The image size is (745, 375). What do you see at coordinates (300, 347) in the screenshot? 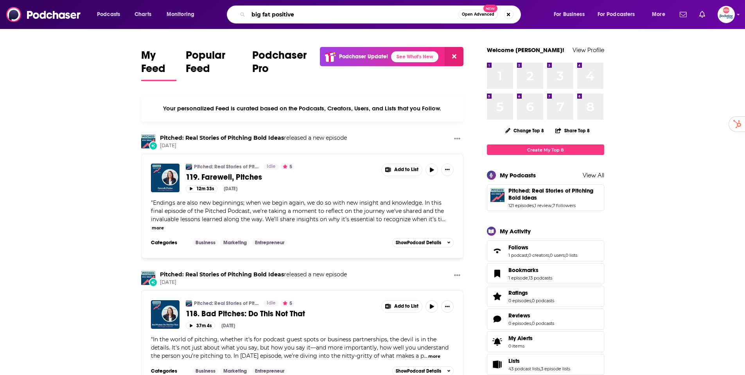
I see `span: In the world of pitching, whether it's for podcast guest spots or business partnerships, the devi...` at bounding box center [300, 347].